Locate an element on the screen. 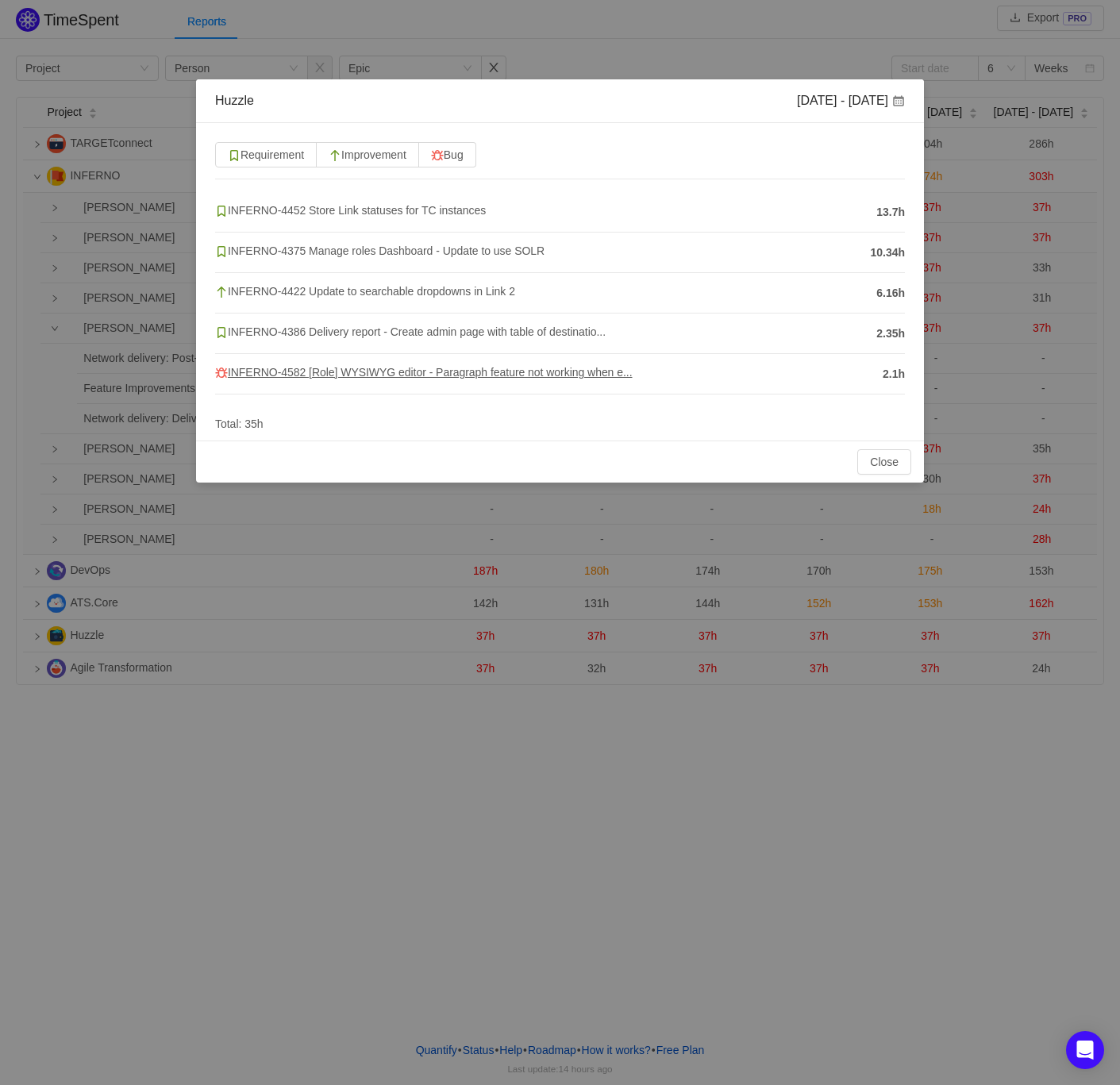 This screenshot has width=1120, height=1085. span: INFERNO-4375 Manage roles Dashboard - Update to use SOLR is located at coordinates (380, 250).